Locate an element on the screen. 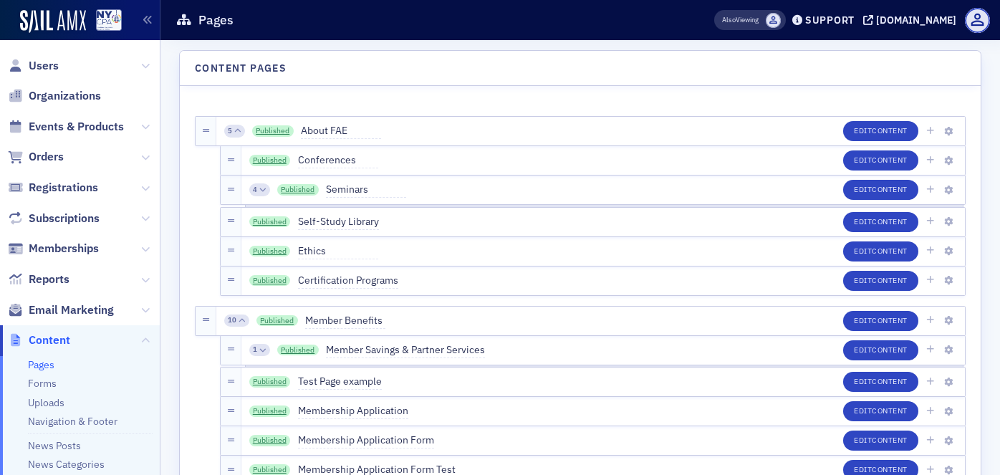 The height and width of the screenshot is (475, 1000). a: Uploads is located at coordinates (46, 402).